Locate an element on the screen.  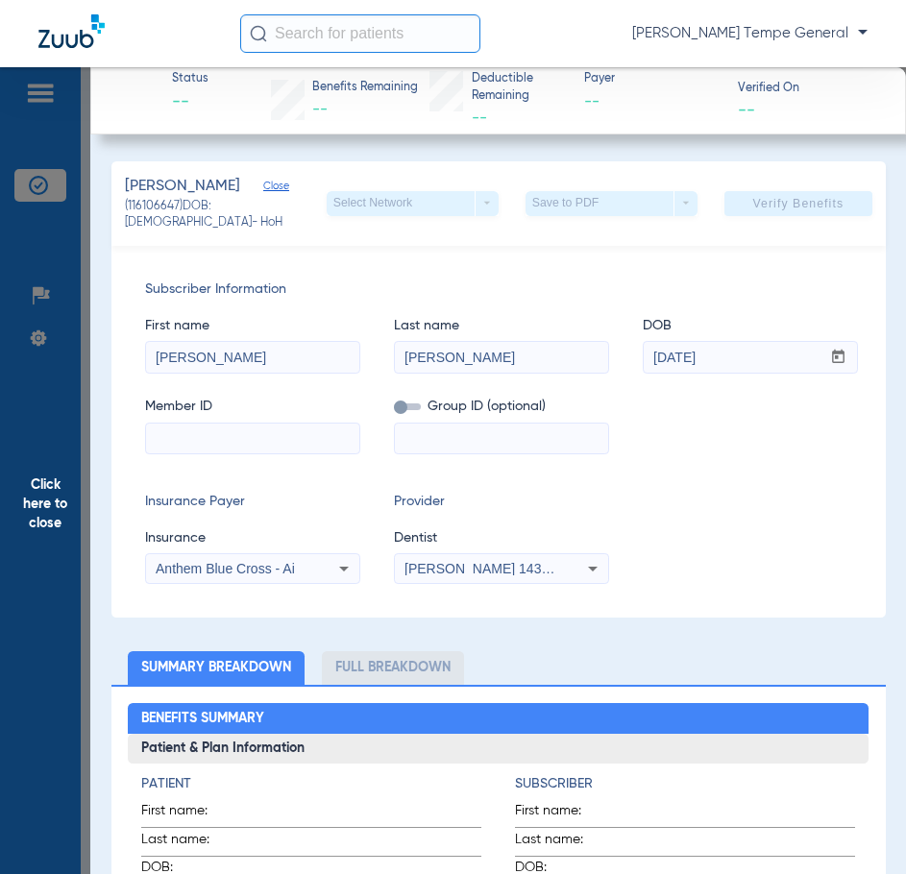
img: Search Icon is located at coordinates (258, 34).